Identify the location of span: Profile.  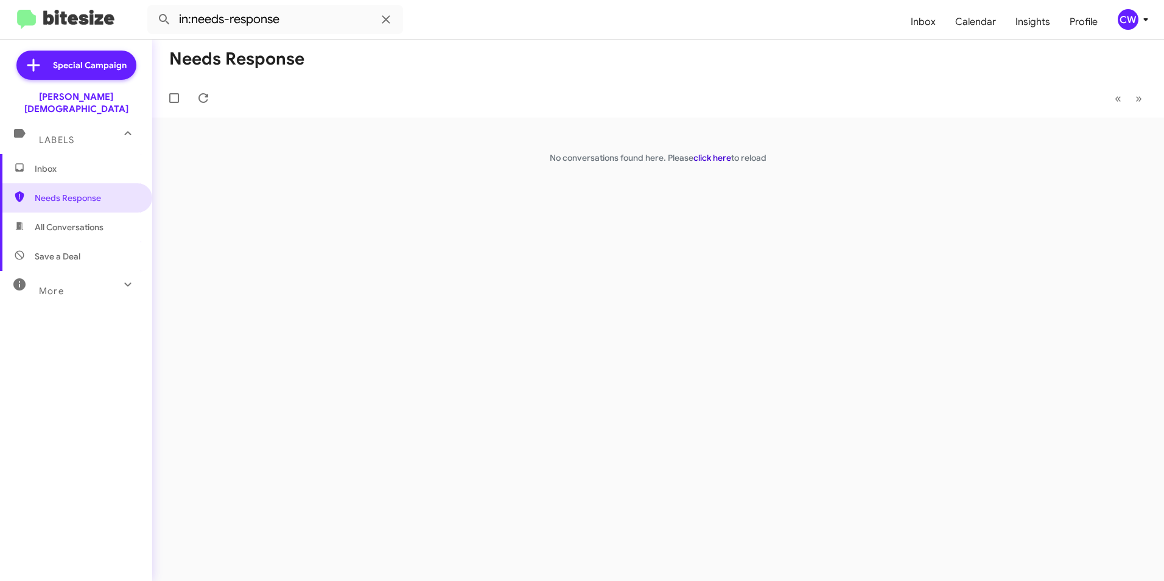
(1084, 22).